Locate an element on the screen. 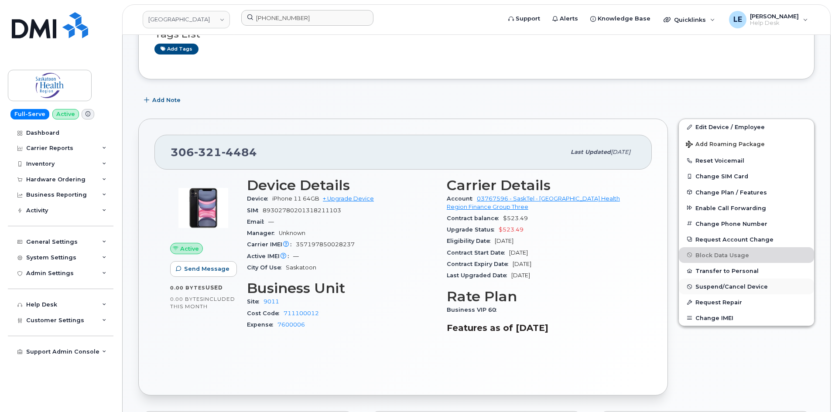  button: Change Phone Number is located at coordinates (747, 224).